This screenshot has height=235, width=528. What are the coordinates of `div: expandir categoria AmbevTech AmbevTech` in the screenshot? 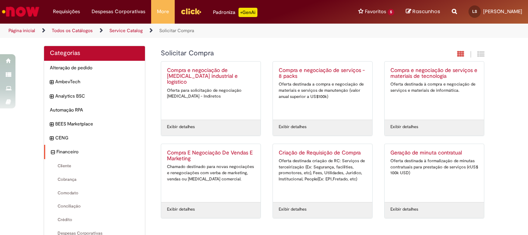 It's located at (94, 82).